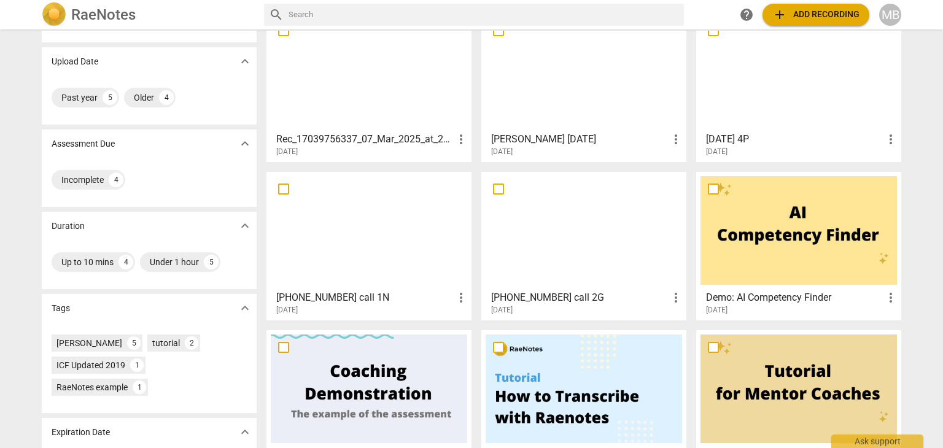 This screenshot has width=943, height=448. I want to click on div: MB, so click(890, 15).